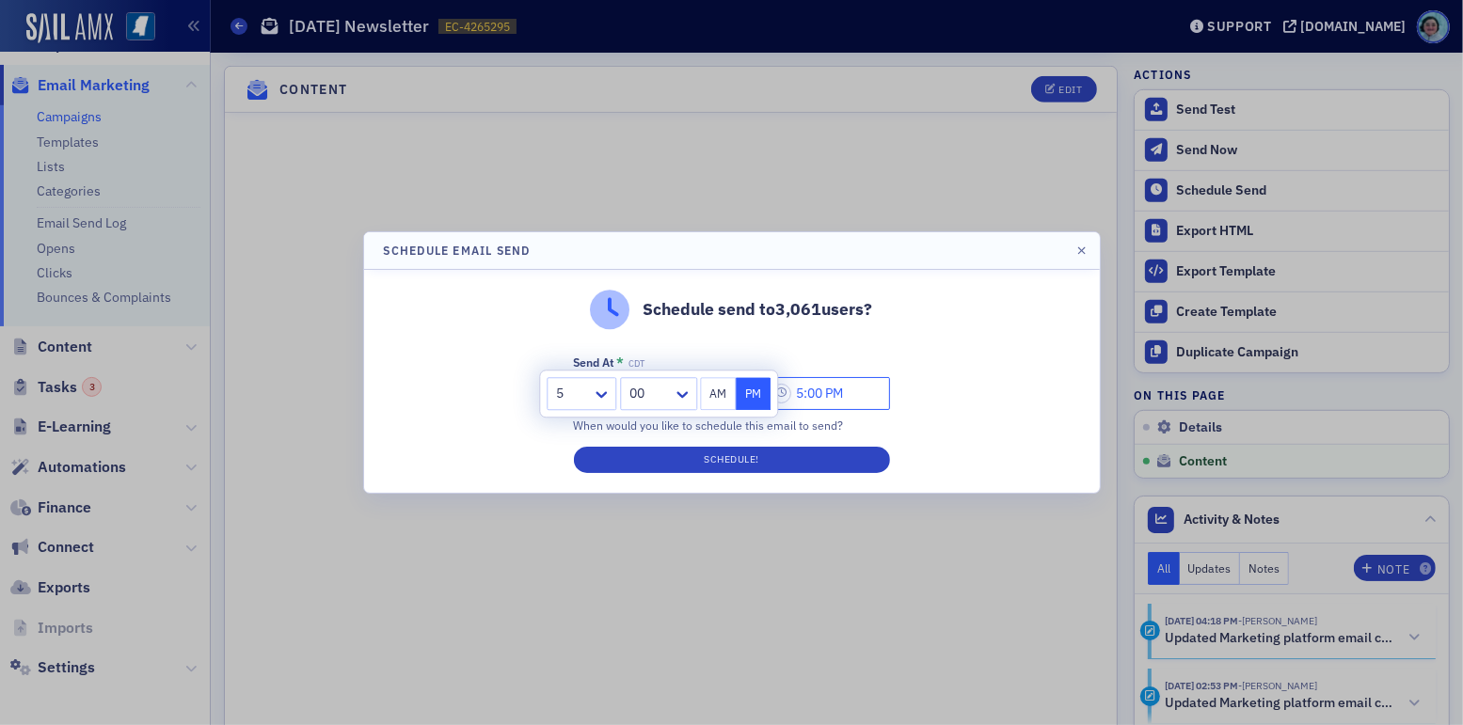  Describe the element at coordinates (753, 393) in the screenshot. I see `button: PM` at that location.